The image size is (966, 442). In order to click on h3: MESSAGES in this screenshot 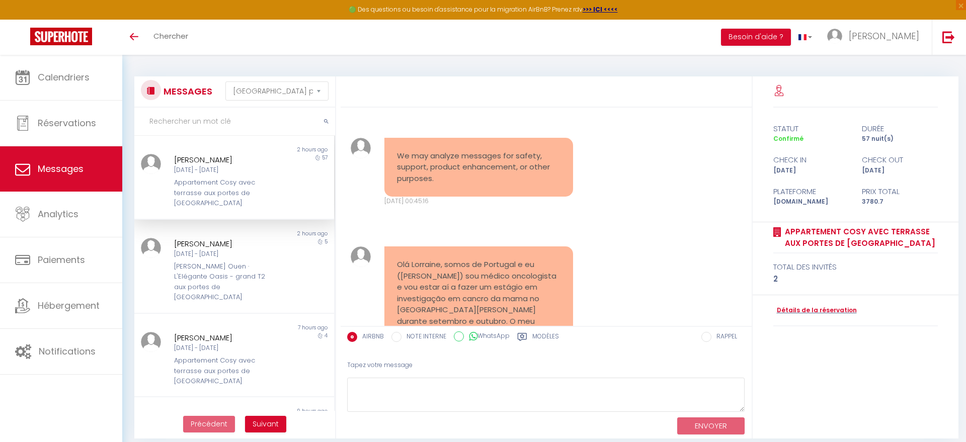, I will do `click(187, 91)`.